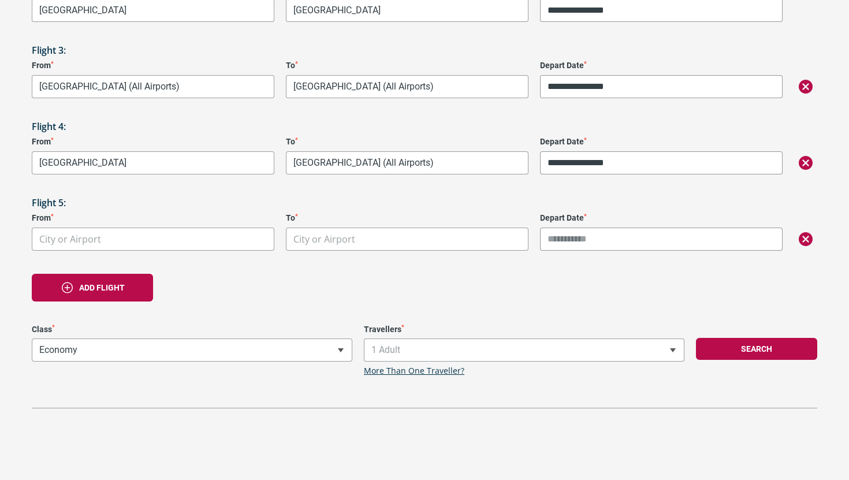 The height and width of the screenshot is (480, 849). Describe the element at coordinates (425, 126) in the screenshot. I see `h3: Flight 4:` at that location.